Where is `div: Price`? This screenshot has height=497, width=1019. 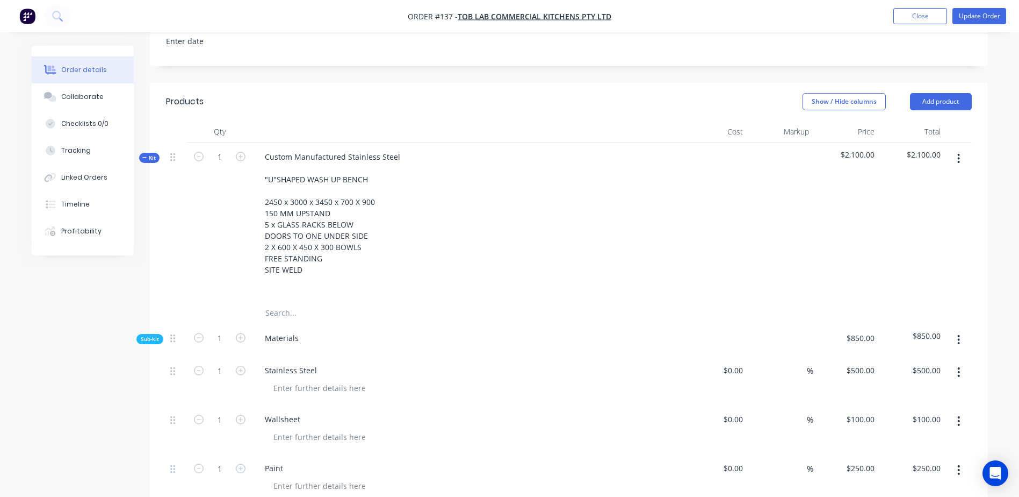 div: Price is located at coordinates (846, 132).